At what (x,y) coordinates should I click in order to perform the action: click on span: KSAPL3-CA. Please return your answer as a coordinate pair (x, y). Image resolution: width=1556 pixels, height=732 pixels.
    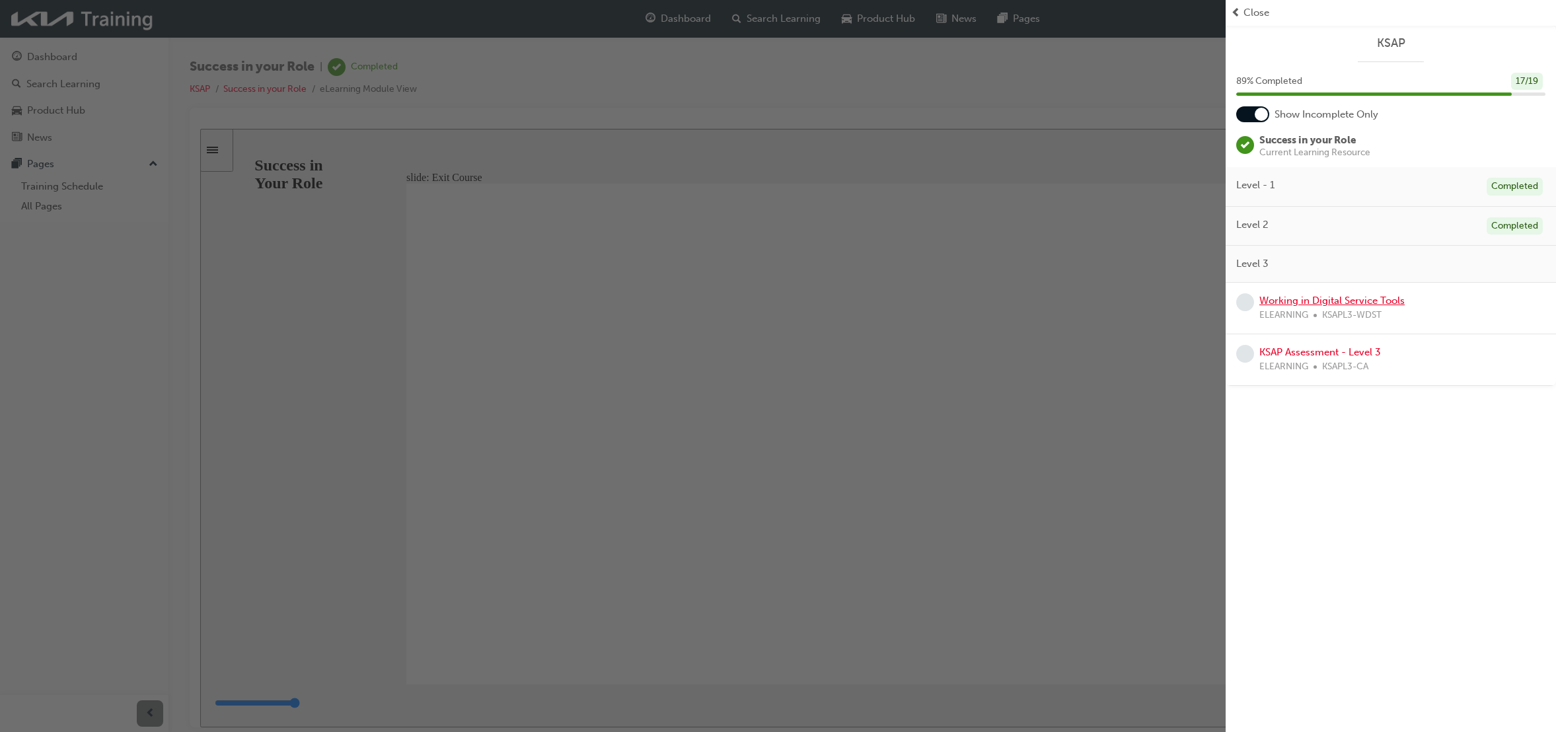
    Looking at the image, I should click on (1345, 367).